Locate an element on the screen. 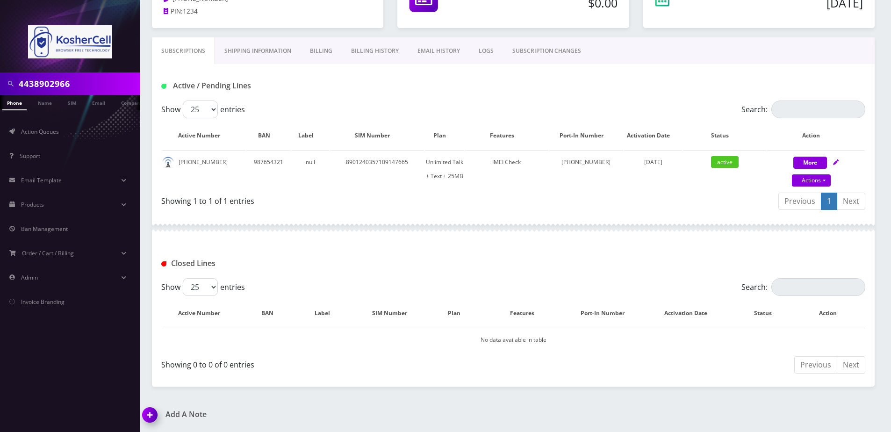  td: null is located at coordinates (310, 169).